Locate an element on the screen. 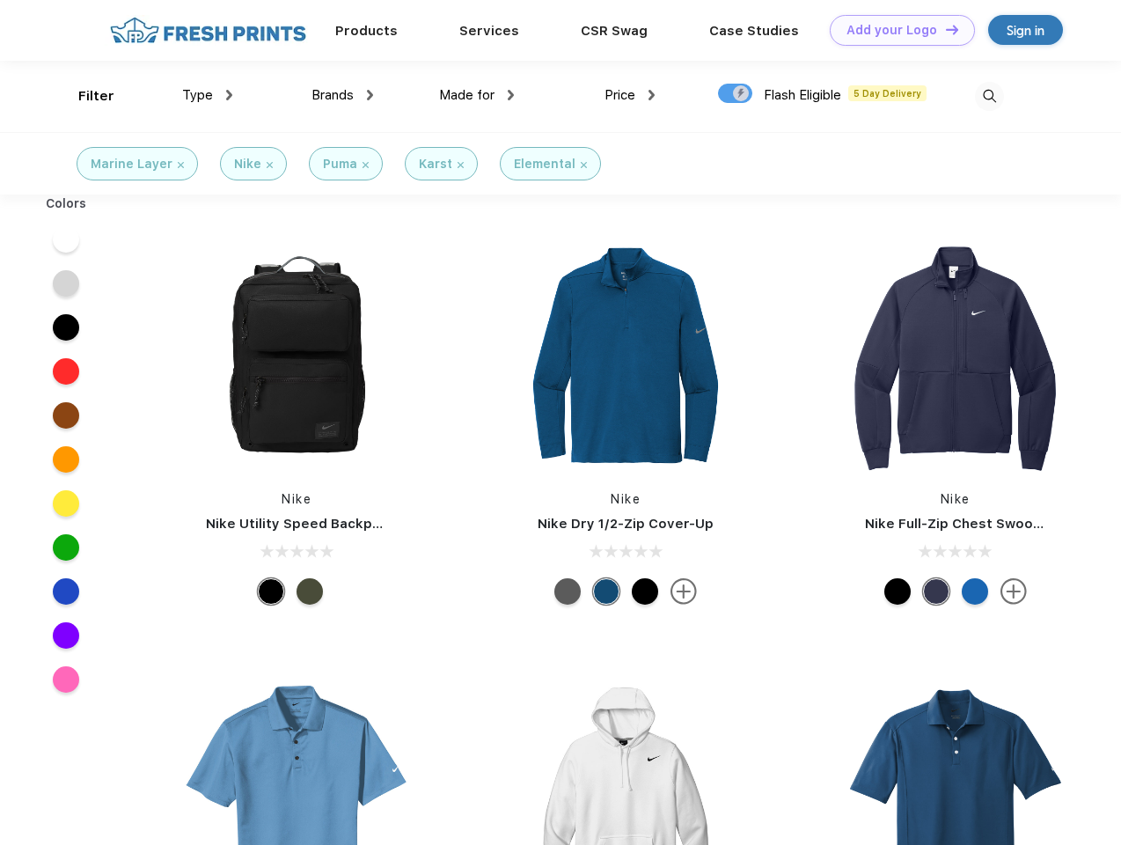 The width and height of the screenshot is (1121, 845). img: fo%20logo%202.webp is located at coordinates (208, 30).